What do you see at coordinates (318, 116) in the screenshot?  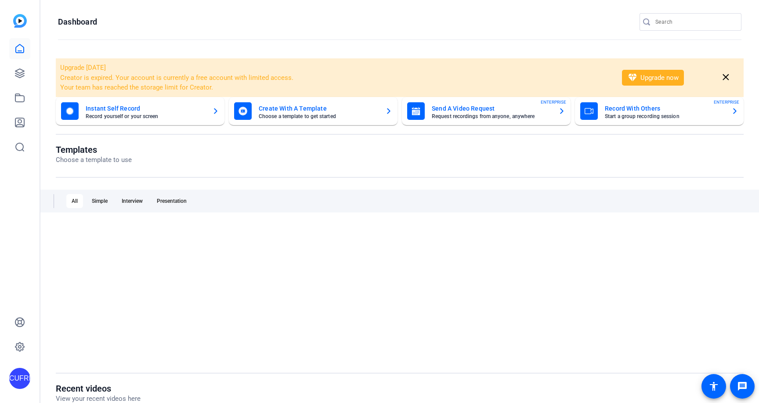 I see `mat-card-subtitle: Choose a template to get started` at bounding box center [318, 116].